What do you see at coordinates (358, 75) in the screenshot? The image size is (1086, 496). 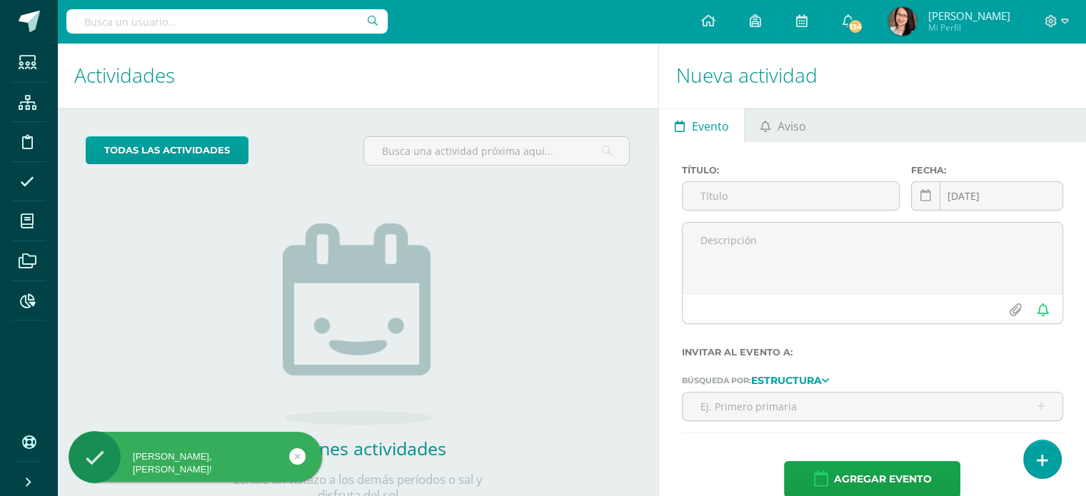 I see `h1: Actividades` at bounding box center [358, 75].